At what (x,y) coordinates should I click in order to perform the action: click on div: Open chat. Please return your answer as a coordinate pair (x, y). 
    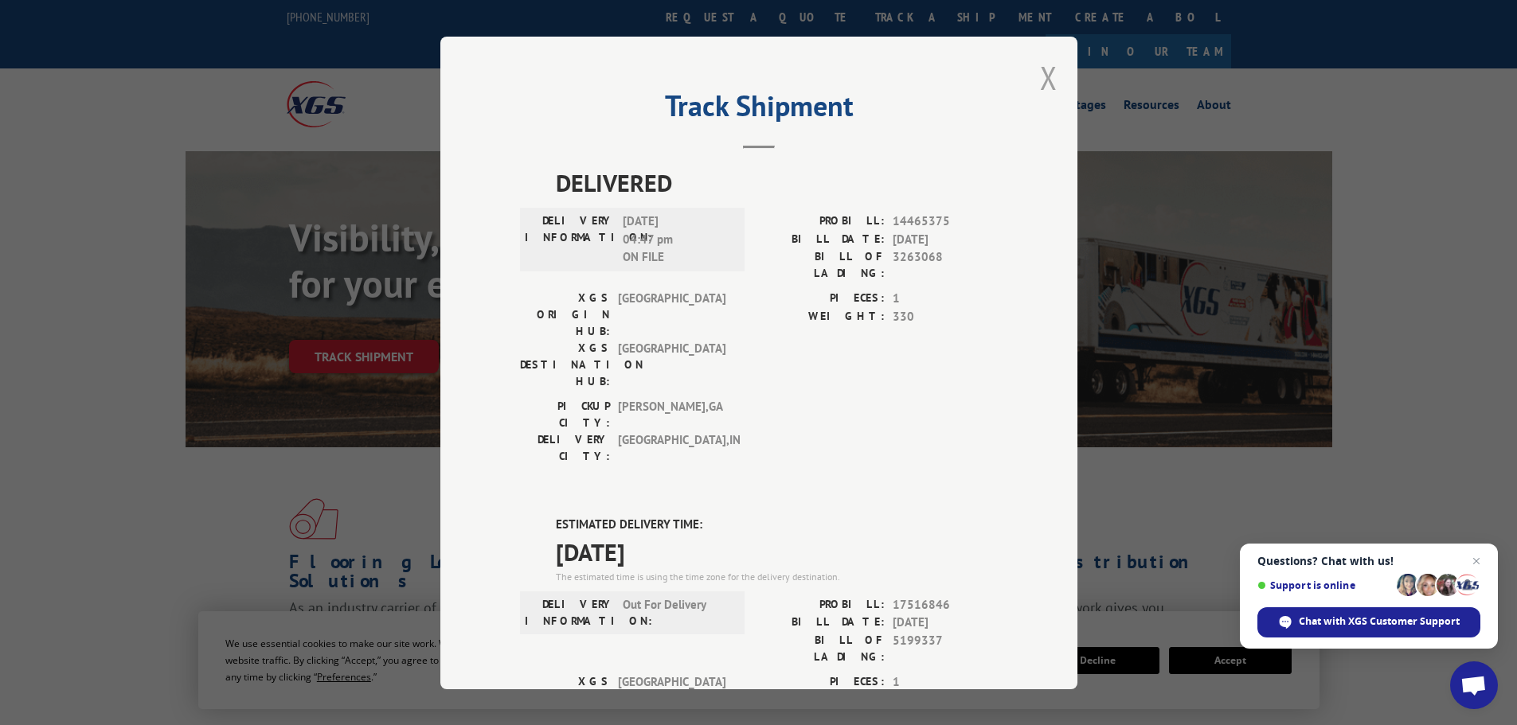
    Looking at the image, I should click on (1474, 685).